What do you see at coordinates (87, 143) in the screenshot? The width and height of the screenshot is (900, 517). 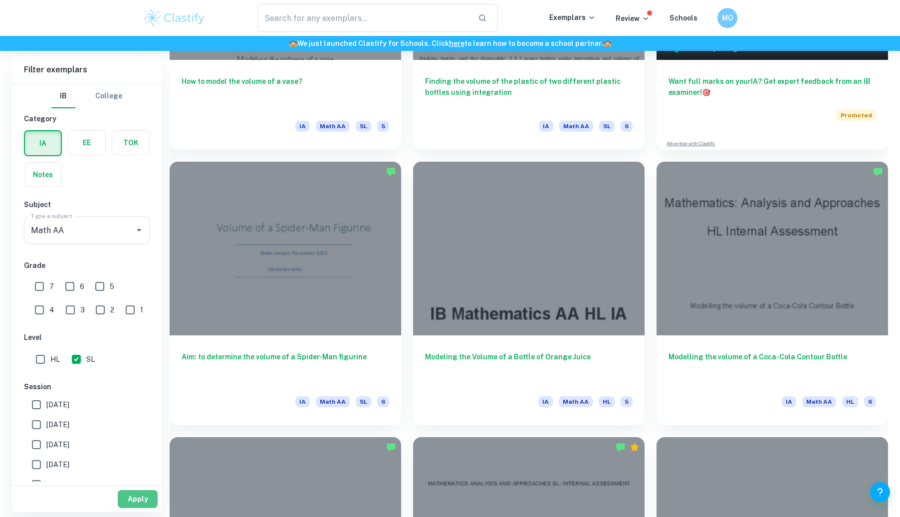 I see `button: EE` at bounding box center [87, 143].